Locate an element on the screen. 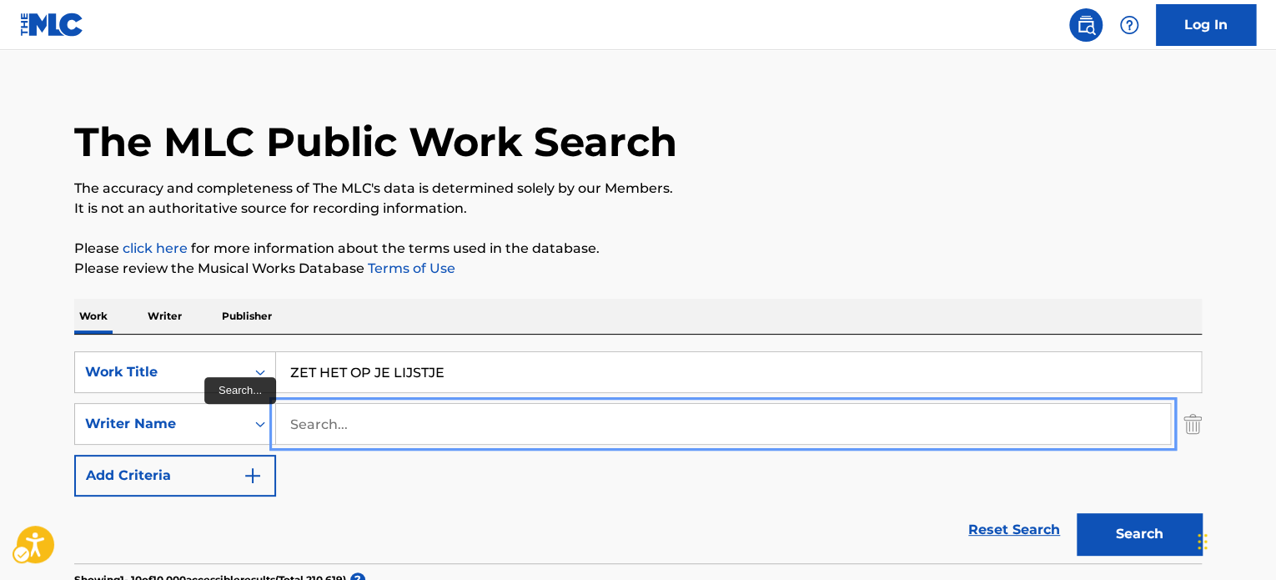 Image resolution: width=1276 pixels, height=580 pixels. div: Writer Name is located at coordinates (160, 424).